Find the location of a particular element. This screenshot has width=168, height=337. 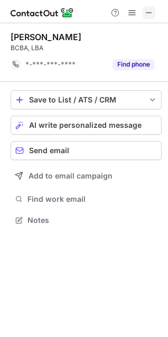

span: AI write personalized message is located at coordinates (85, 125).